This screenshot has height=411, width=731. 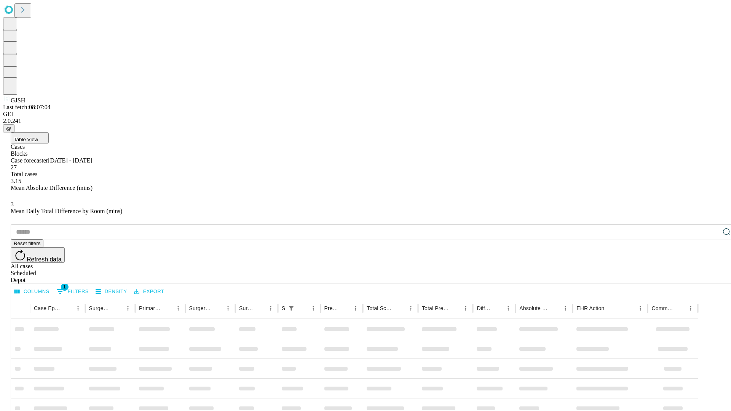 What do you see at coordinates (100, 308) in the screenshot?
I see `div: Surgeon Name` at bounding box center [100, 308].